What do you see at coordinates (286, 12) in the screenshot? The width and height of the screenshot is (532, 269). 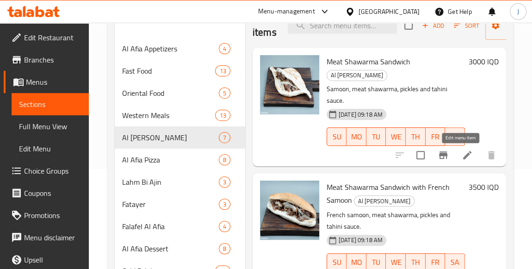 I see `div: Menu-management` at bounding box center [286, 12].